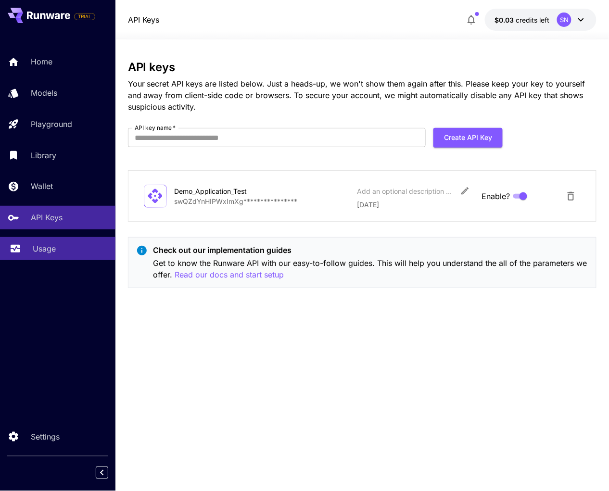  Describe the element at coordinates (155, 127) in the screenshot. I see `label: API key name` at that location.